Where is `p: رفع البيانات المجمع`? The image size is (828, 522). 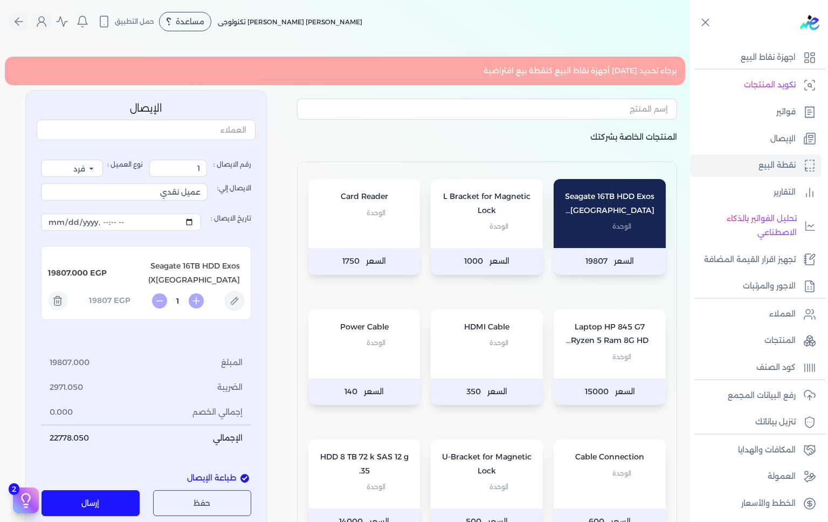
p: رفع البيانات المجمع is located at coordinates (761, 395).